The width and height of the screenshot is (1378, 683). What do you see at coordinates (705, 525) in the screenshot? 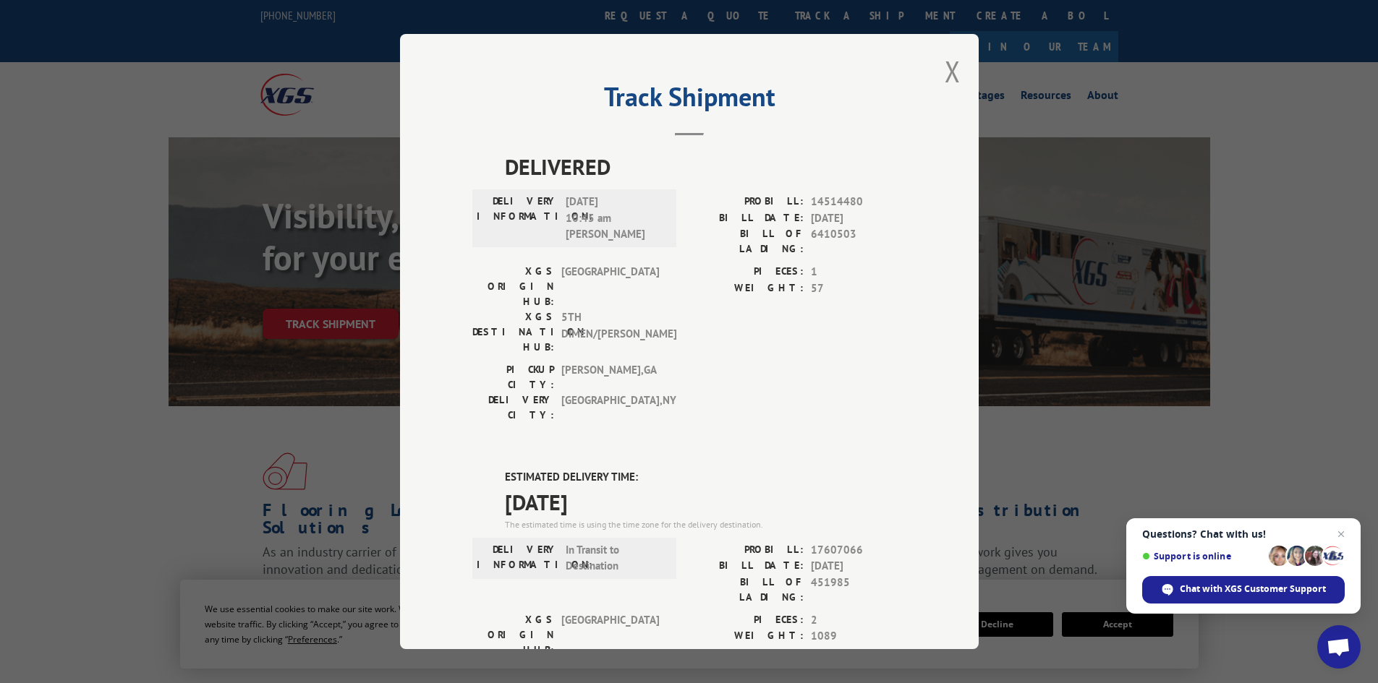
I see `div: The estimated time is using the time zone for the delivery destination.` at bounding box center [705, 525].